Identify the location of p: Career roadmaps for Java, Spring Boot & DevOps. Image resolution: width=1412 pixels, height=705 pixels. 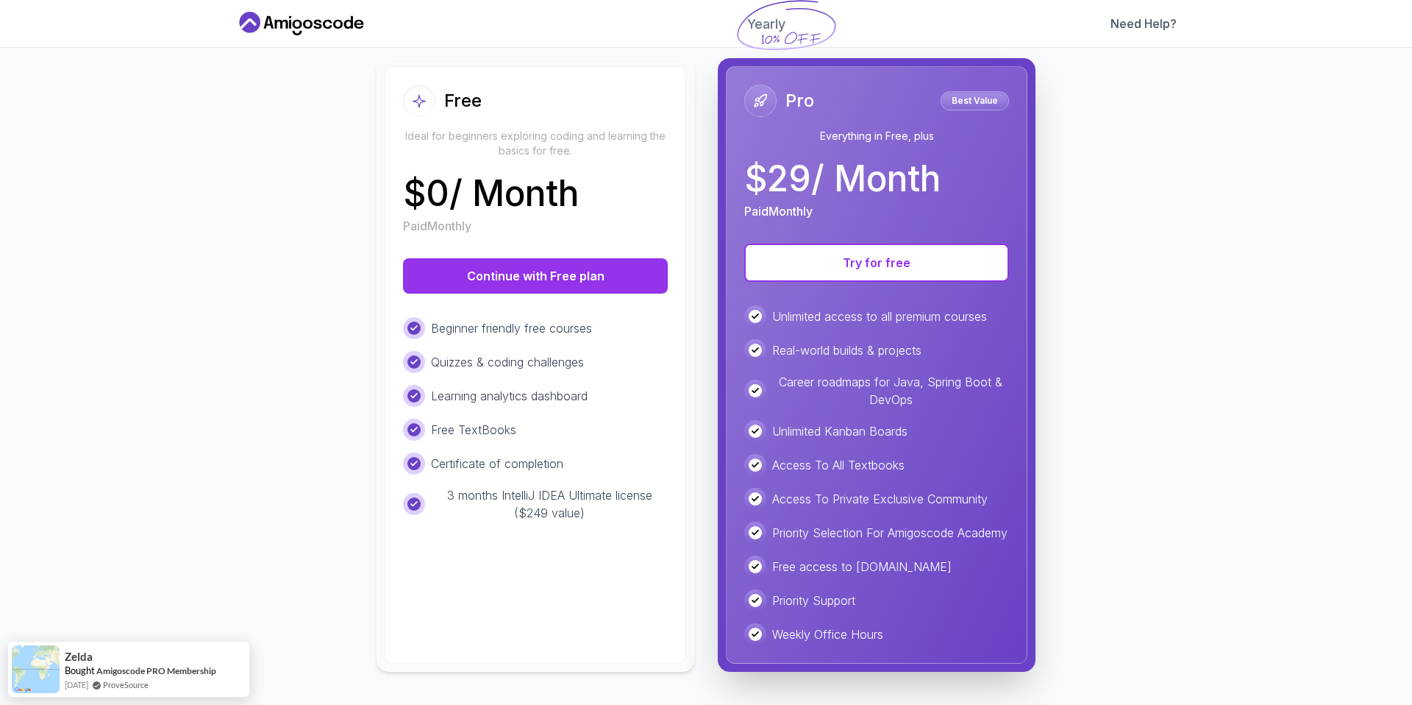
(891, 391).